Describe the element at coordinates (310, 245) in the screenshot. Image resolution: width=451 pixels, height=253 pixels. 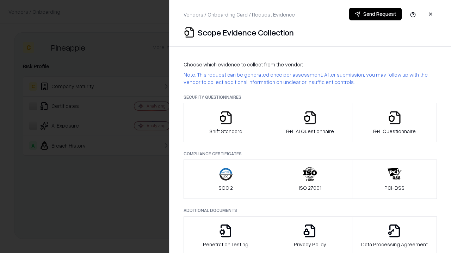
I see `p: Privacy Policy` at that location.